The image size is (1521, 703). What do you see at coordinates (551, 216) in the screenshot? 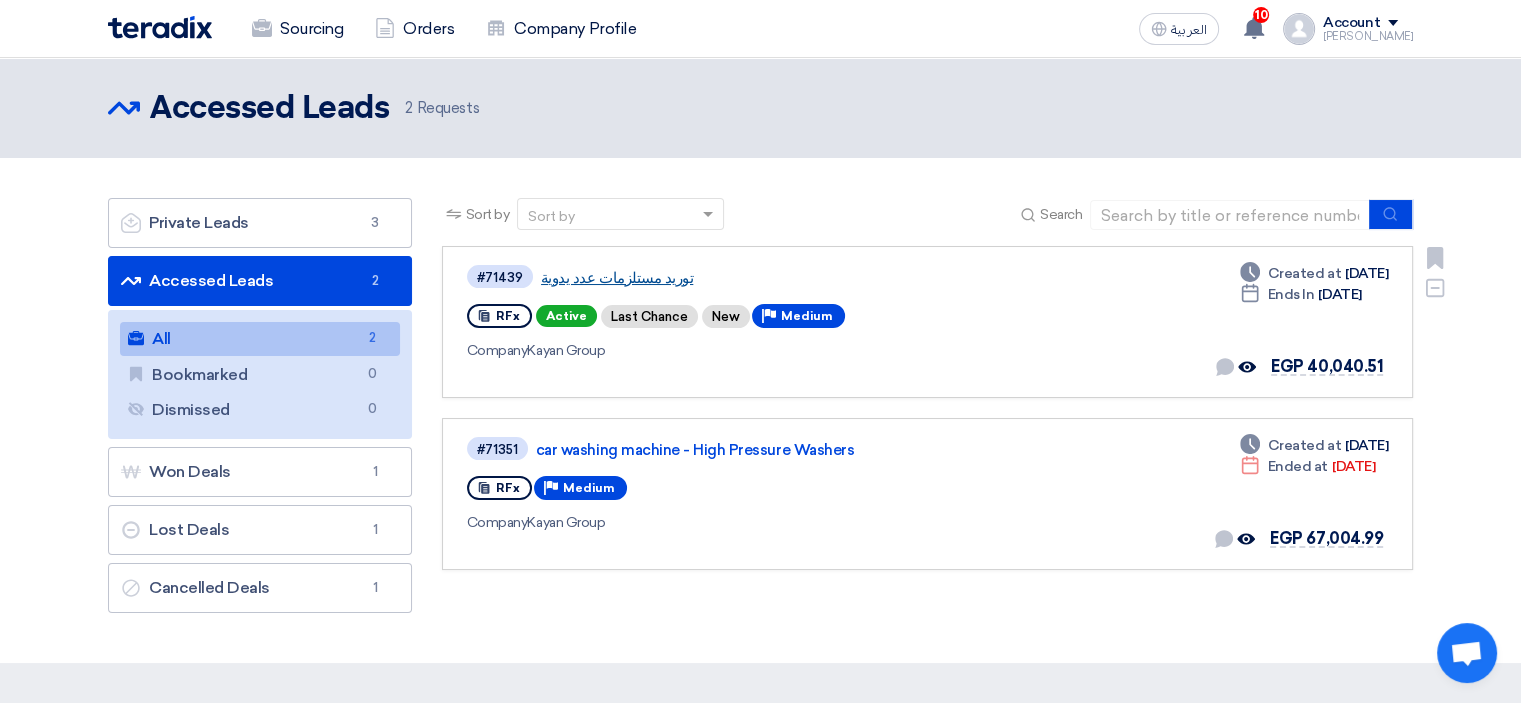
I see `div: Sort by` at bounding box center [551, 216].